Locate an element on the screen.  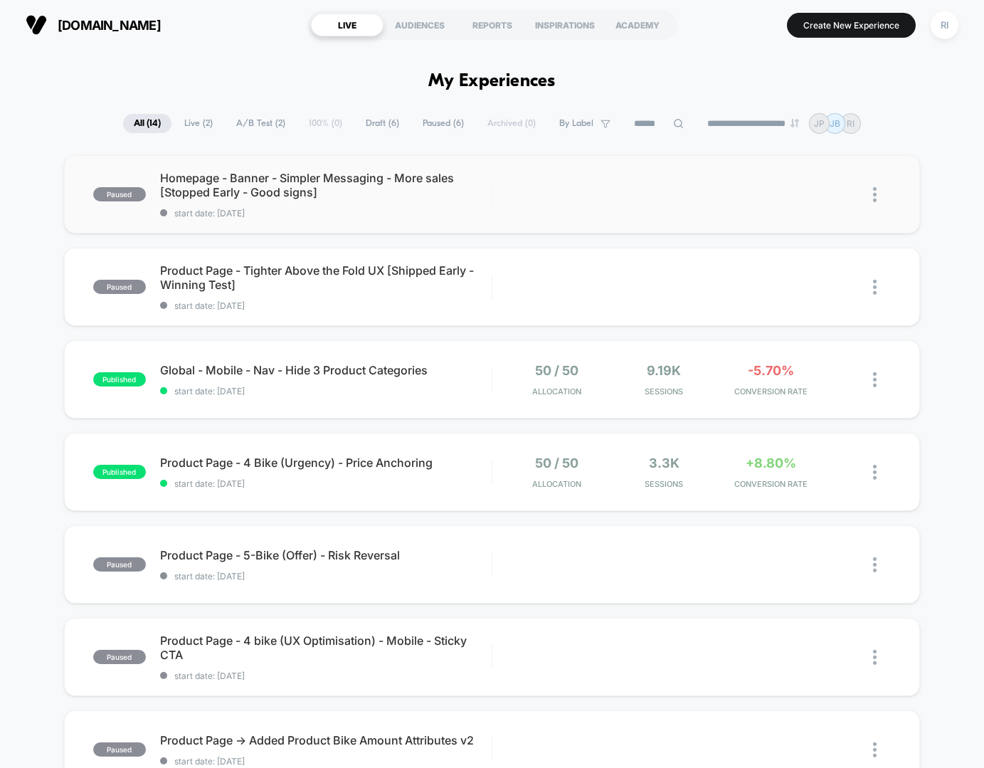
span: Product Page - Tighter Above the Fold UX [Shipped Early - Winning Test] is located at coordinates (326, 278).